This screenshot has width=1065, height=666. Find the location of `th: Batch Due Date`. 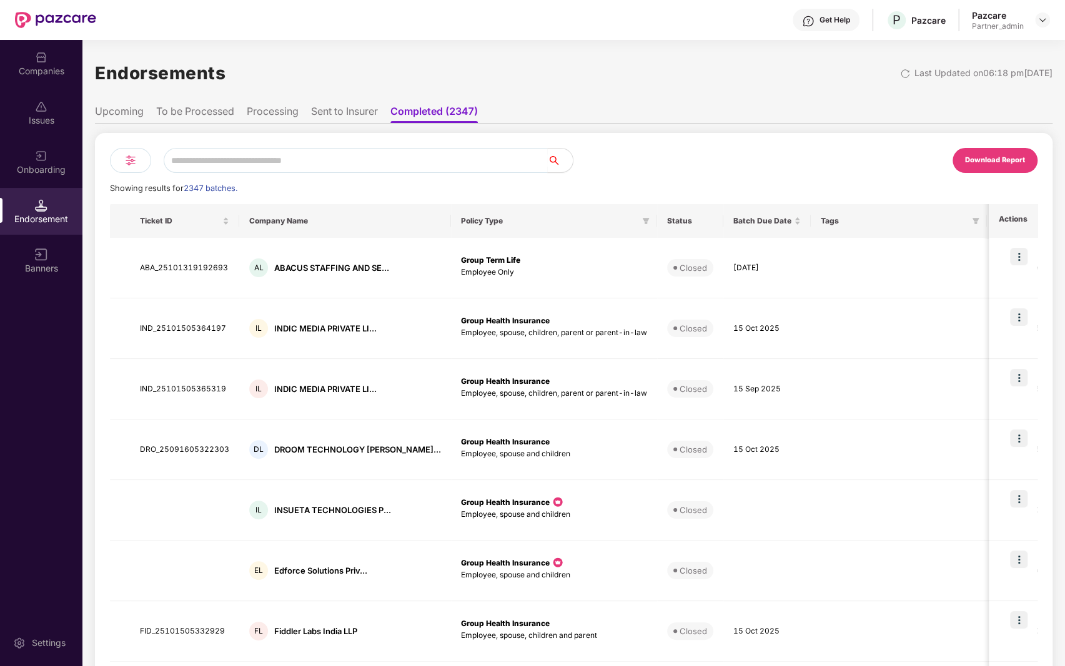

th: Batch Due Date is located at coordinates (767, 221).